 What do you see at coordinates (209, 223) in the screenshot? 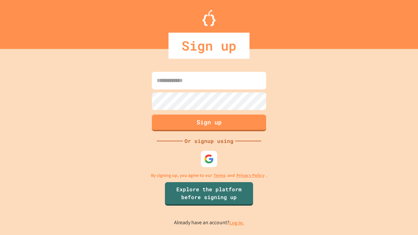
I see `p: Already have an account?` at bounding box center [209, 223].